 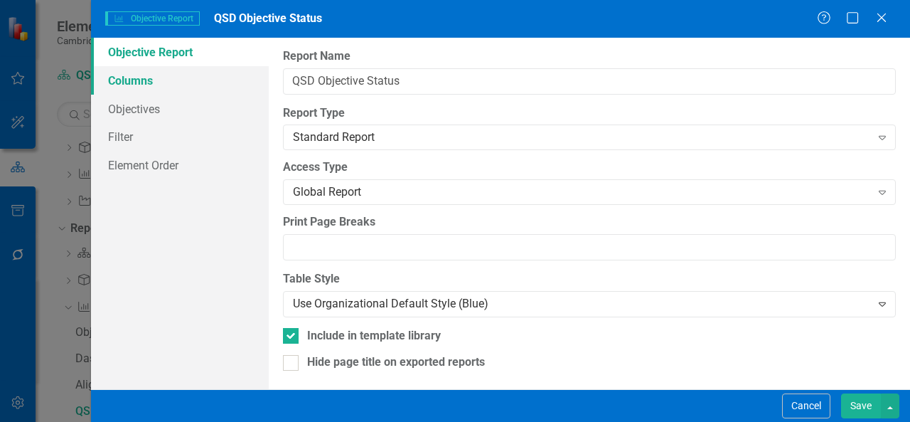 I want to click on div: Include in template library, so click(x=374, y=336).